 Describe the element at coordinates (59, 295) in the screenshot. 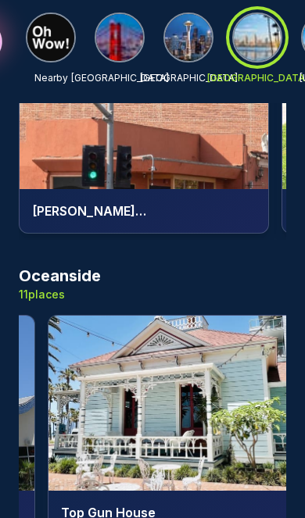

I see `p: 11 places` at that location.